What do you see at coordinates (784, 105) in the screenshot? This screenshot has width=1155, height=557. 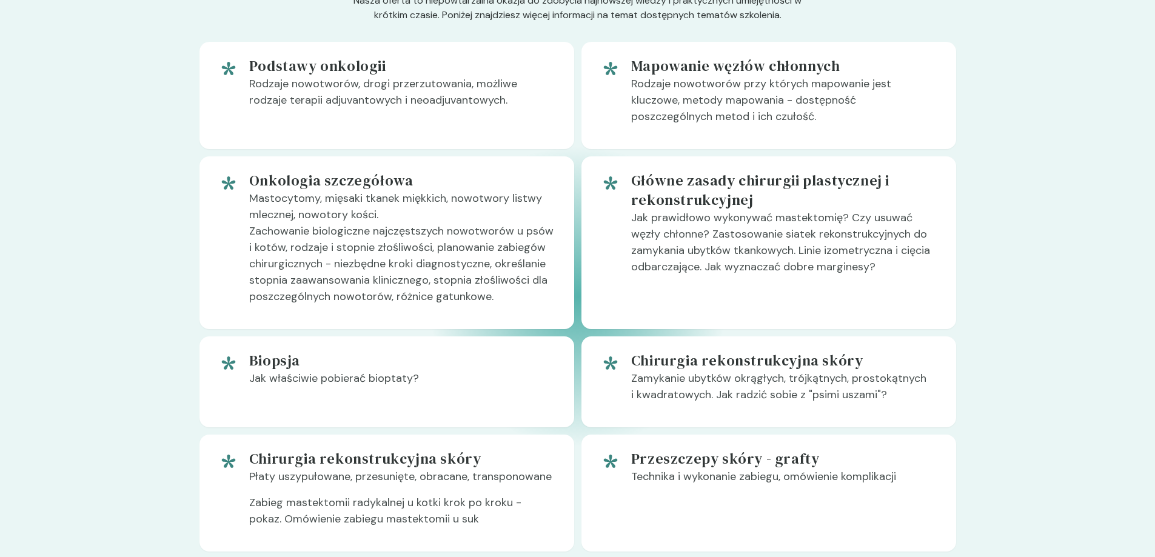 I see `p: Rodzaje nowotworów przy których mapowanie jest kluczowe, metody mapowania - dostępność poszczegól...` at bounding box center [784, 105].